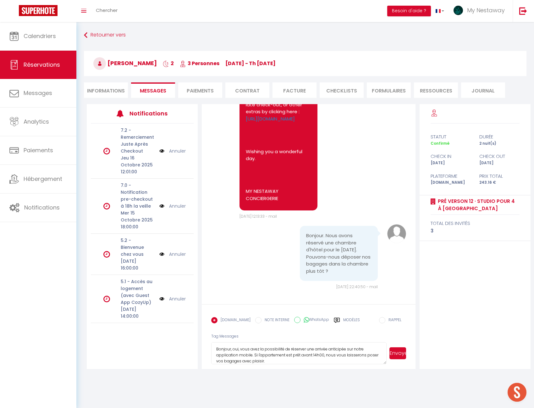 This screenshot has width=534, height=408. Describe the element at coordinates (275, 320) in the screenshot. I see `label: NOTE INTERNE` at that location.